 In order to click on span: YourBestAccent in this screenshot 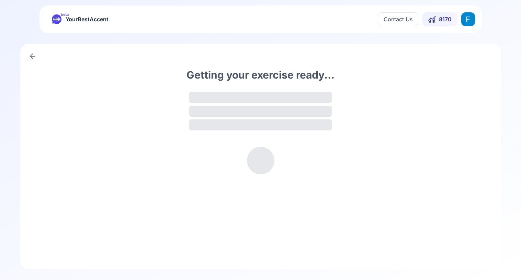, I will do `click(87, 19)`.